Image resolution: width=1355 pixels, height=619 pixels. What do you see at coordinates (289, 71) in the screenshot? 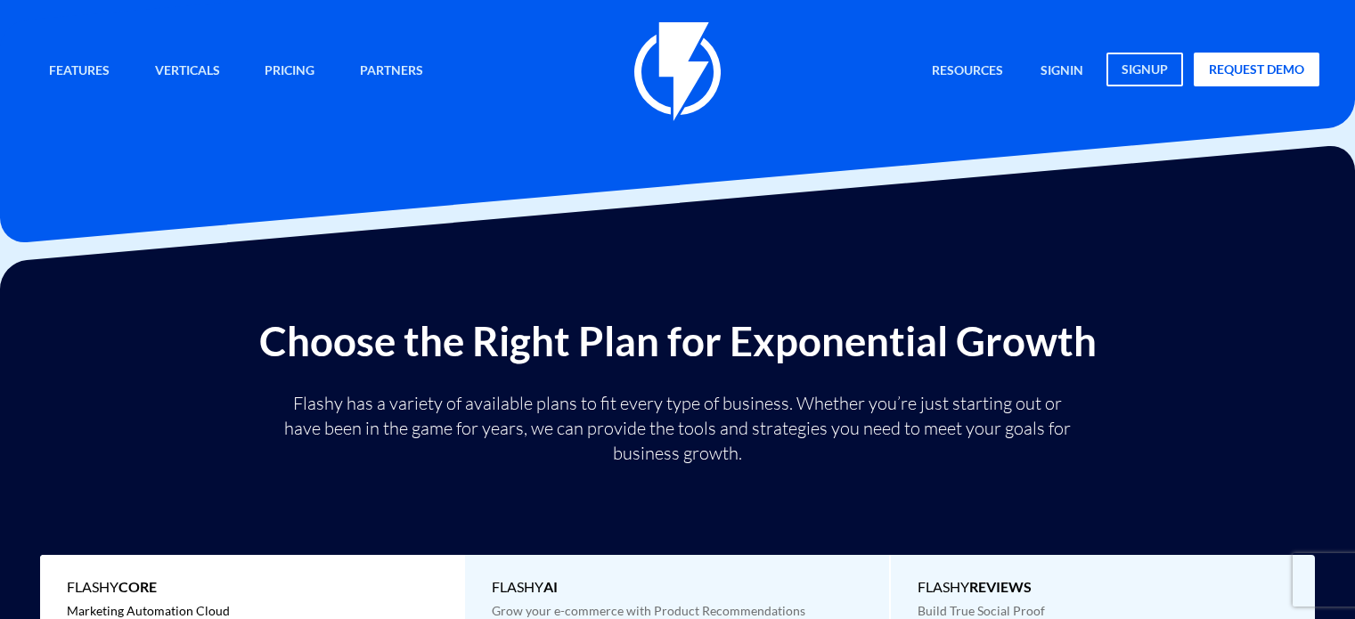
I see `a: Pricing` at bounding box center [289, 71].